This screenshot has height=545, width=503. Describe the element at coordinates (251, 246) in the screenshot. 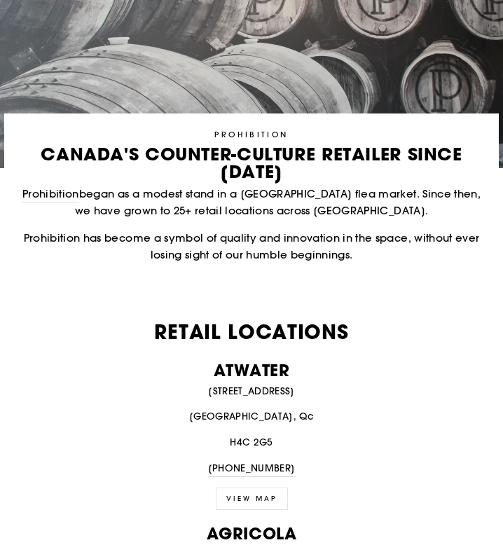

I see `p: Prohibition has become a symbol of quality and innovation in the space, without ever losing sight...` at that location.